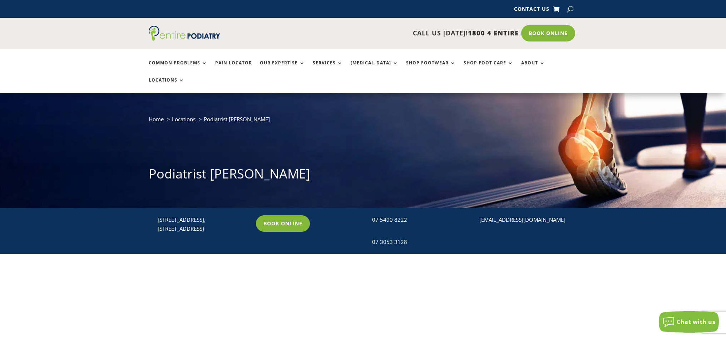 Image resolution: width=726 pixels, height=338 pixels. What do you see at coordinates (696, 322) in the screenshot?
I see `span: Chat with us` at bounding box center [696, 322].